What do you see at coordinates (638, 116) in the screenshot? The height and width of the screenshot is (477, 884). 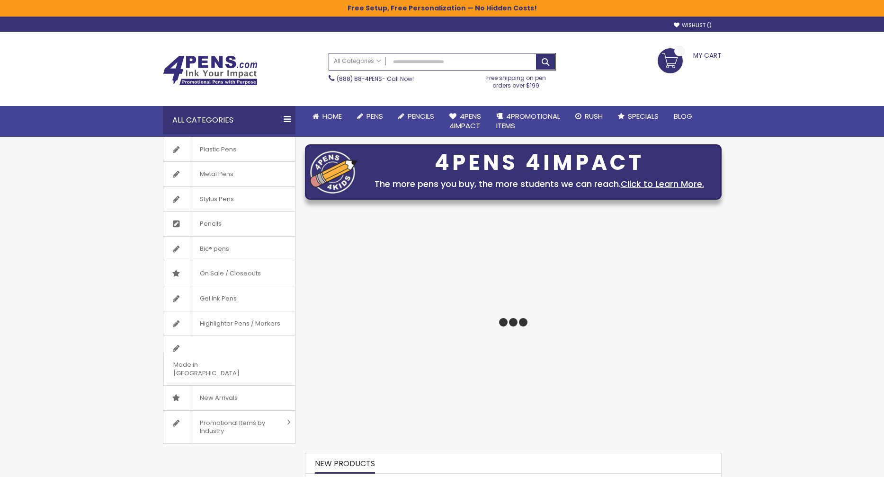 I see `a: Specials` at bounding box center [638, 116].